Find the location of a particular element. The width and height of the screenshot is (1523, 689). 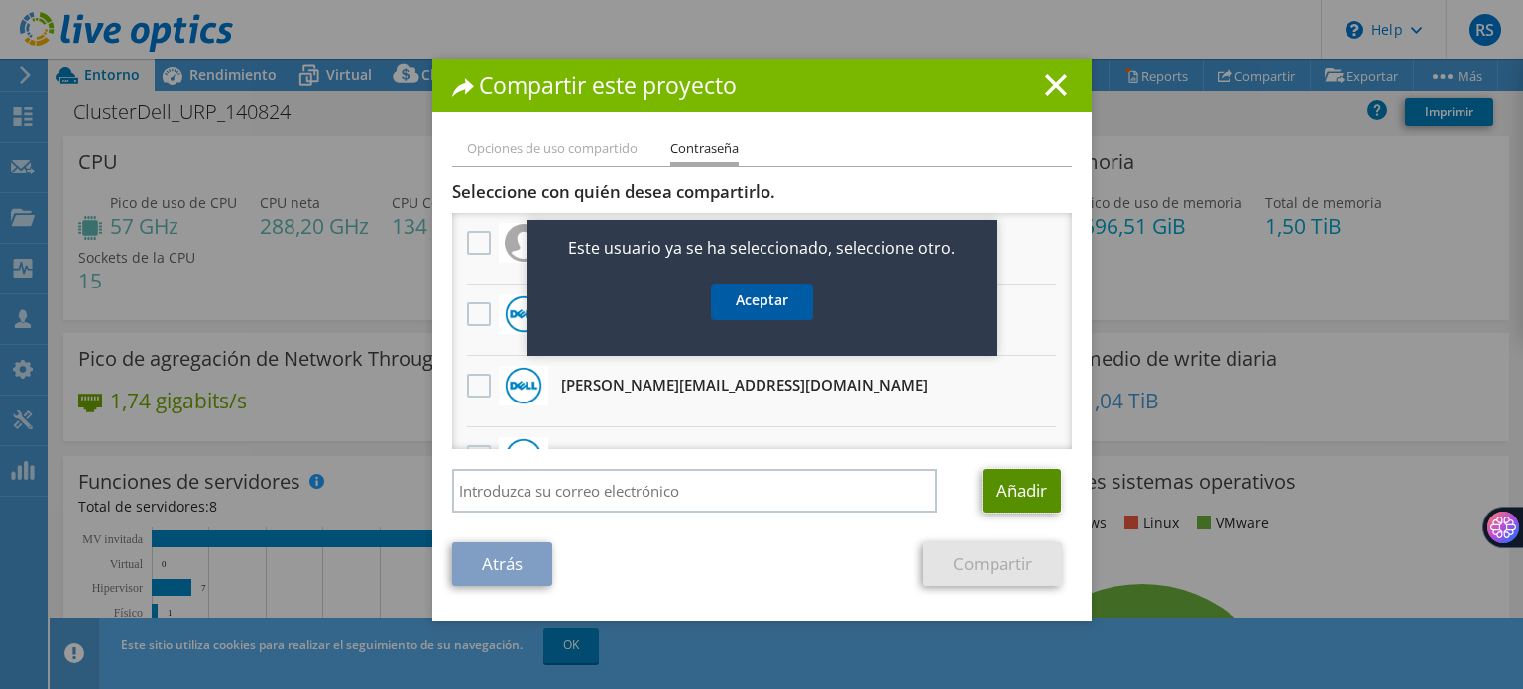

img: Logo is located at coordinates (523, 243).